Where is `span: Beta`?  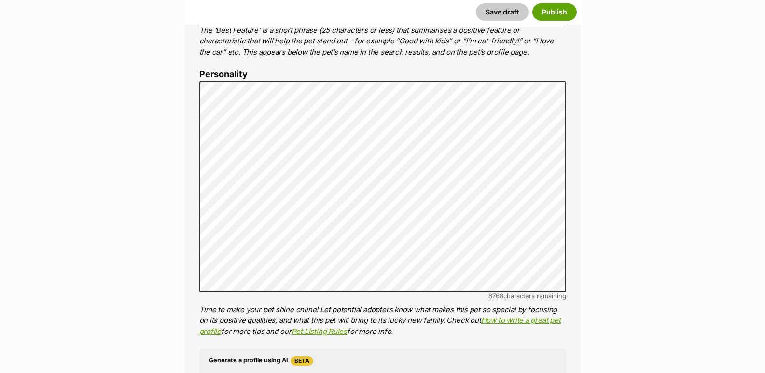
span: Beta is located at coordinates (302, 361).